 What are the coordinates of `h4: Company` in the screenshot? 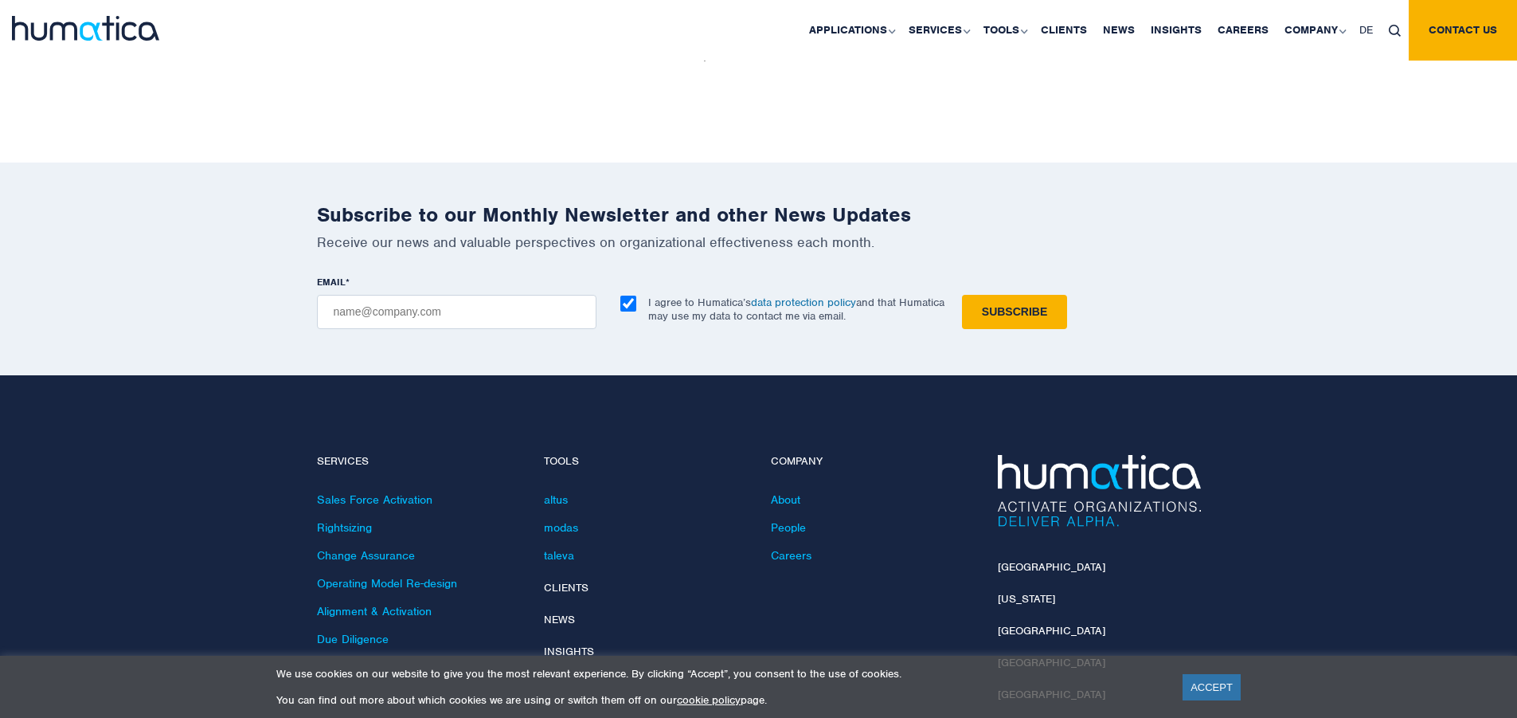 It's located at (872, 461).